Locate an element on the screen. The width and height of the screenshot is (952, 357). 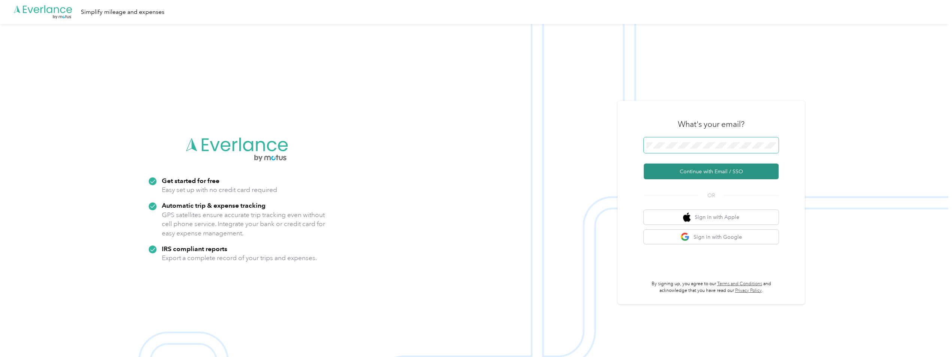
button: google logoSign in with Google is located at coordinates (711, 237).